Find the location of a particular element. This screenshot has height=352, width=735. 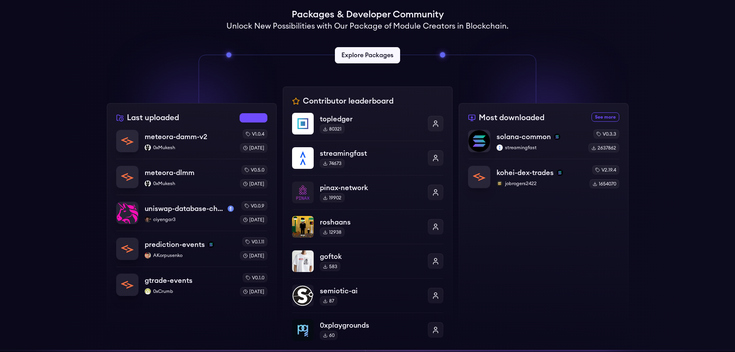

div: 19902 is located at coordinates (332, 198).